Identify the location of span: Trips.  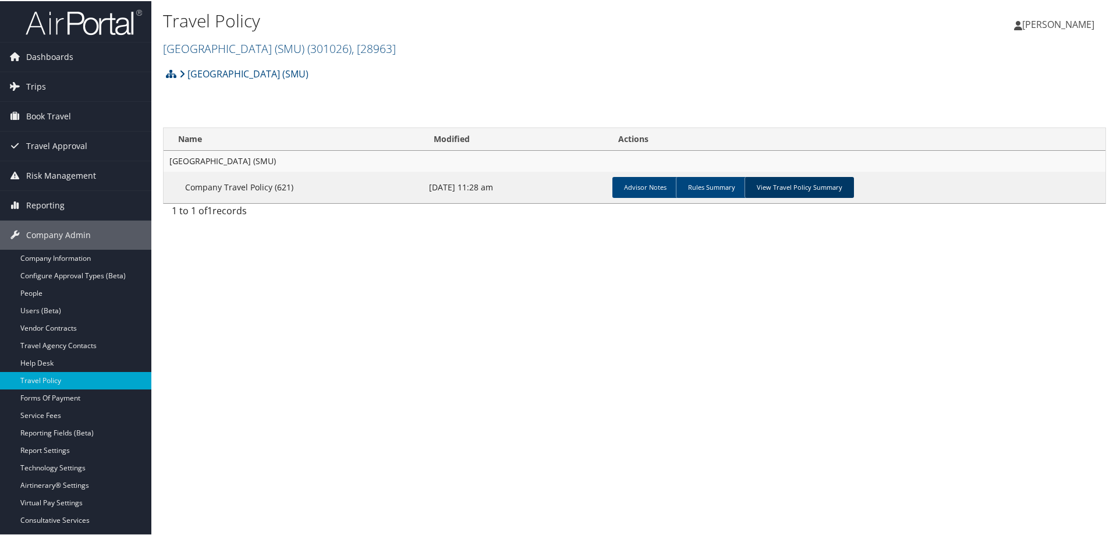
(36, 86).